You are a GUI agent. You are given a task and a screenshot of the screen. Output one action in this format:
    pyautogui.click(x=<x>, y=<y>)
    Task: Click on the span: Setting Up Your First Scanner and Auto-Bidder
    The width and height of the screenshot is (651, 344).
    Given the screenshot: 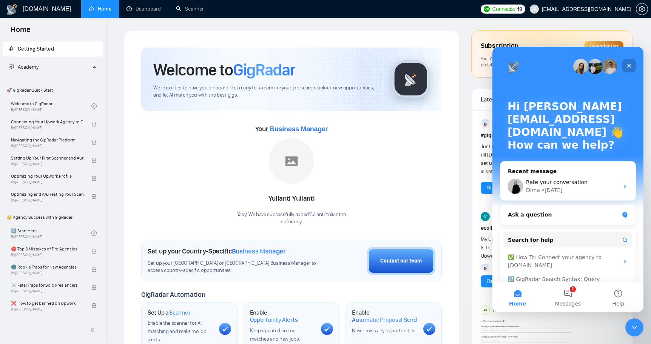 What is the action you would take?
    pyautogui.click(x=47, y=158)
    